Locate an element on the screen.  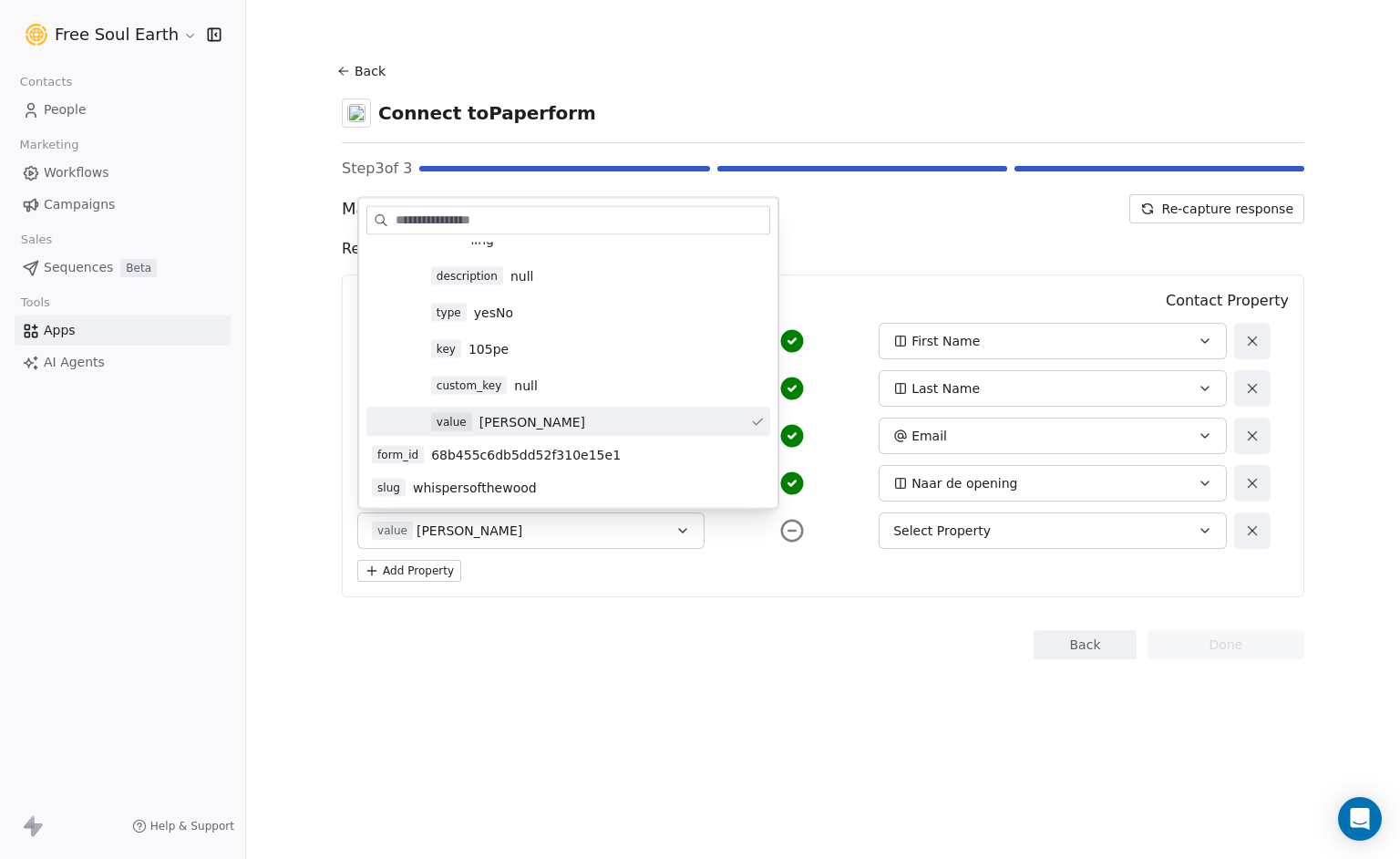
span: Last Name is located at coordinates (946, 389).